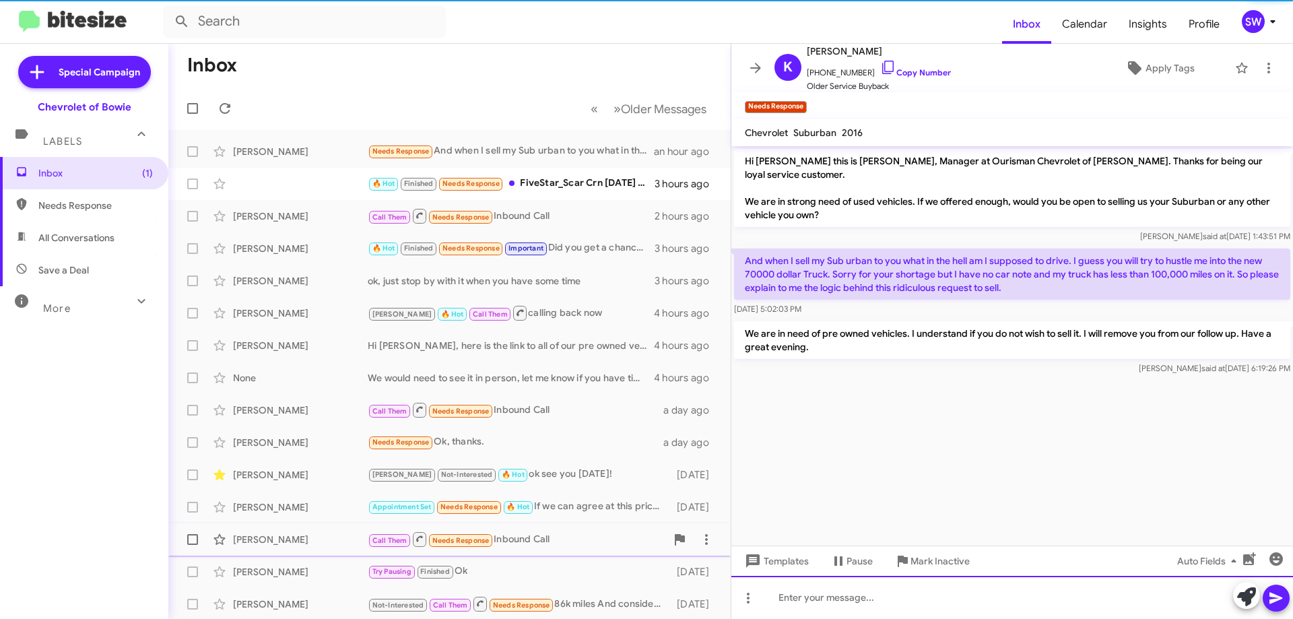 Image resolution: width=1293 pixels, height=619 pixels. Describe the element at coordinates (687, 151) in the screenshot. I see `div: an hour ago` at that location.